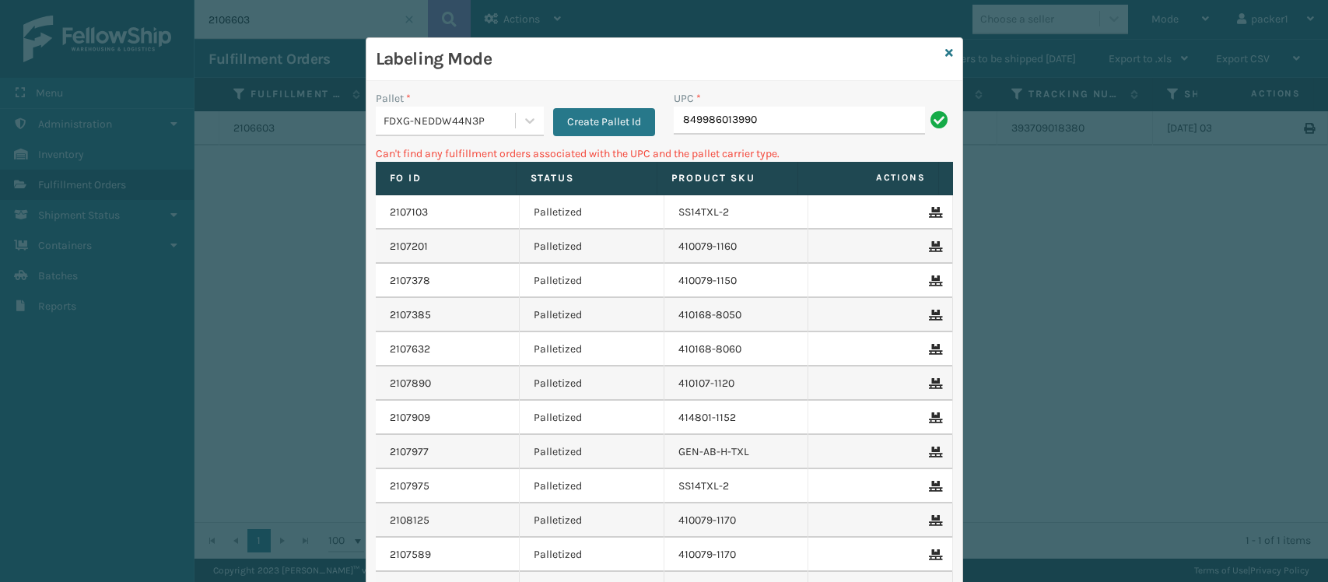  What do you see at coordinates (450, 121) in the screenshot?
I see `div: FDXG-NEDDW44N3P` at bounding box center [450, 121].